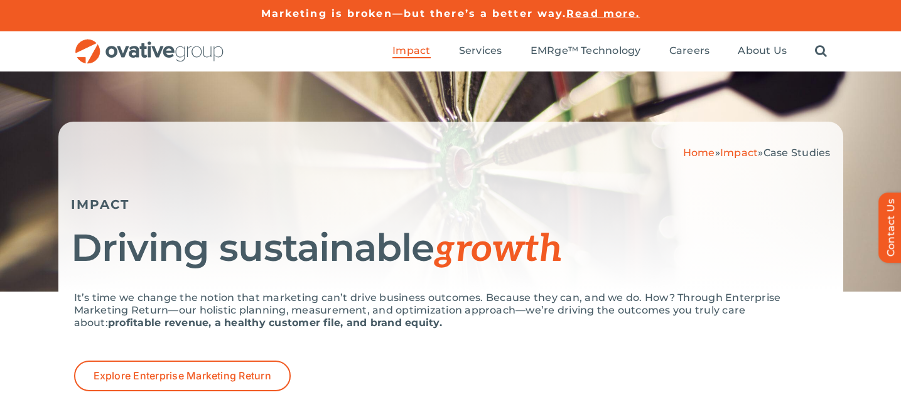 The width and height of the screenshot is (901, 417). Describe the element at coordinates (182, 376) in the screenshot. I see `span: Explore Enterprise Marketing Return` at that location.